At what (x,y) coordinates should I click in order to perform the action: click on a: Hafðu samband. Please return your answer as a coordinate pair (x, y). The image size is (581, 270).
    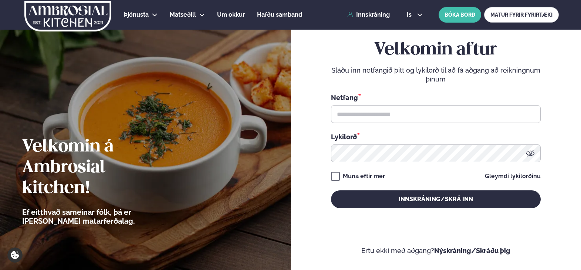
    Looking at the image, I should click on (280, 15).